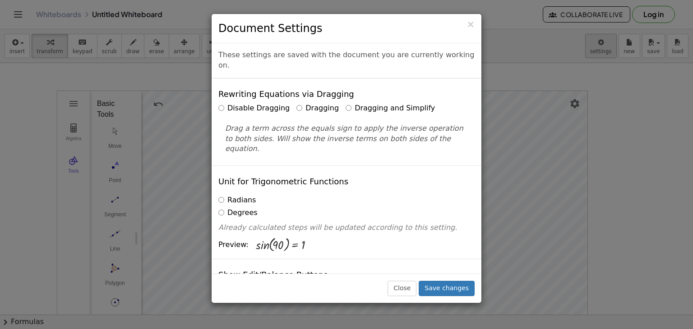 The image size is (693, 329). What do you see at coordinates (390, 108) in the screenshot?
I see `label: Dragging and Simplify` at bounding box center [390, 108].